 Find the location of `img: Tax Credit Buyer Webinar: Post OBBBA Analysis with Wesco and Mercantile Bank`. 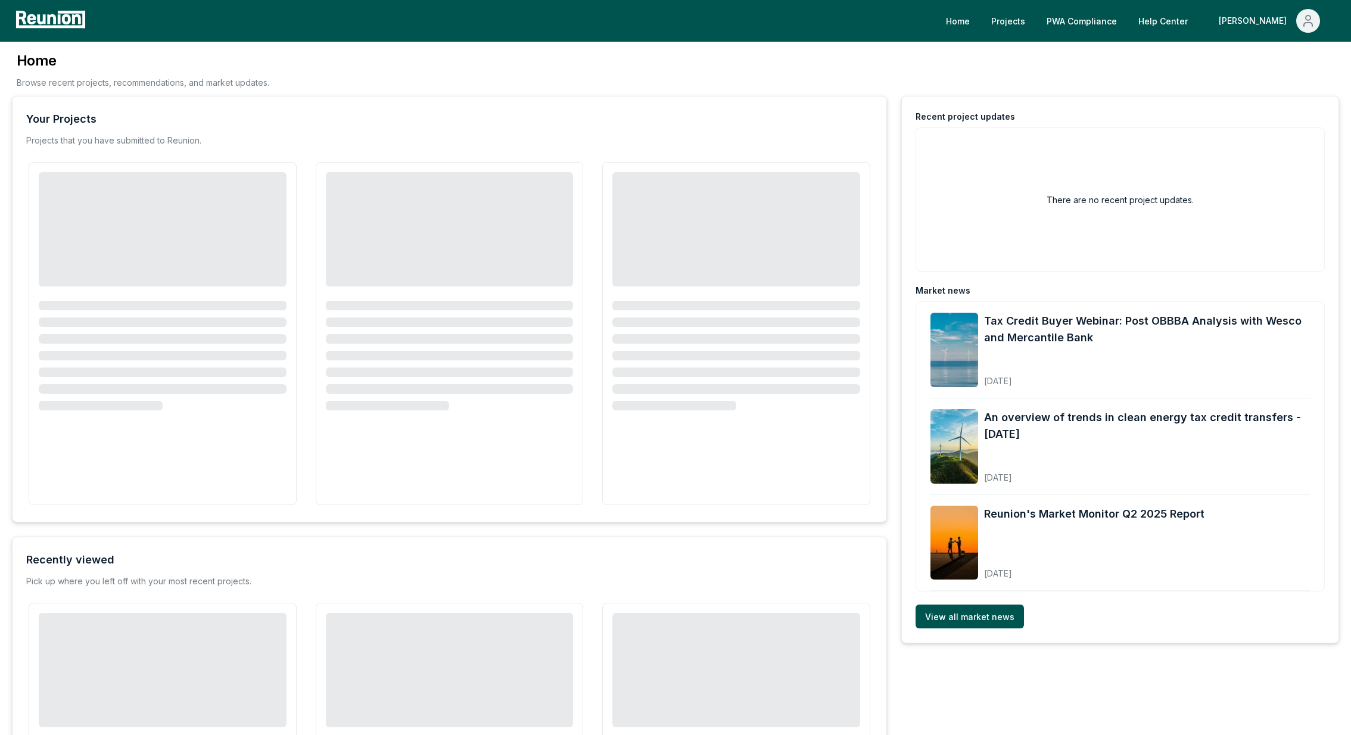

img: Tax Credit Buyer Webinar: Post OBBBA Analysis with Wesco and Mercantile Bank is located at coordinates (954, 350).